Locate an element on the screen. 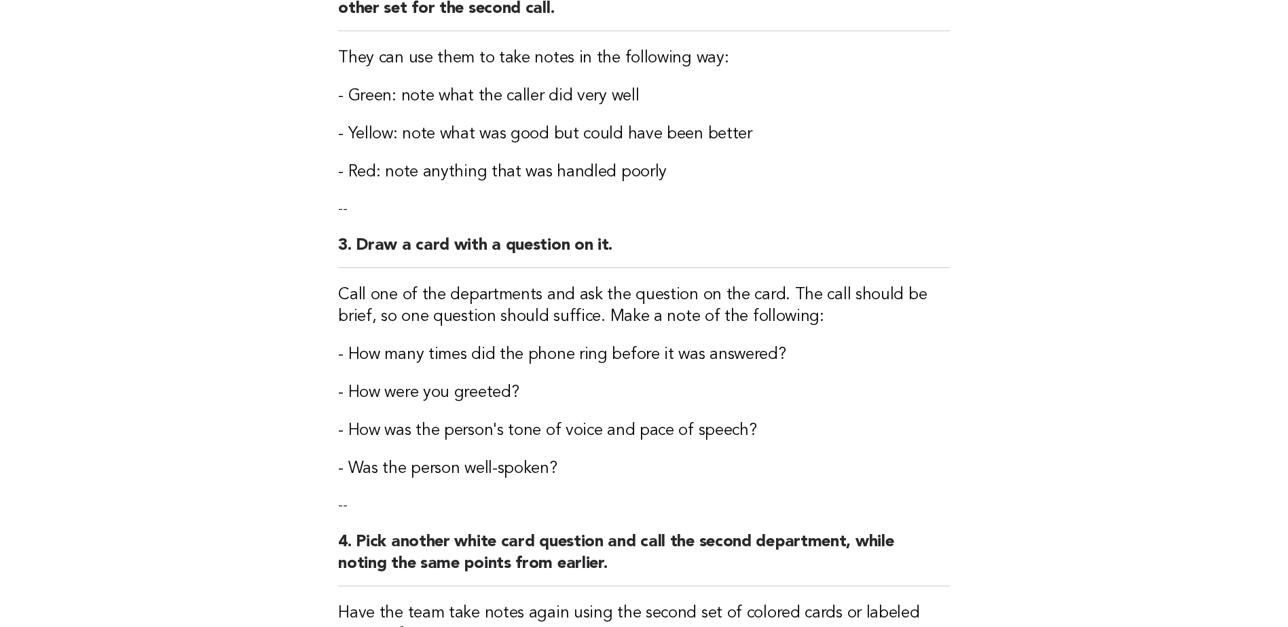  h3: - How many times did the phone ring before it was answered? is located at coordinates (643, 355).